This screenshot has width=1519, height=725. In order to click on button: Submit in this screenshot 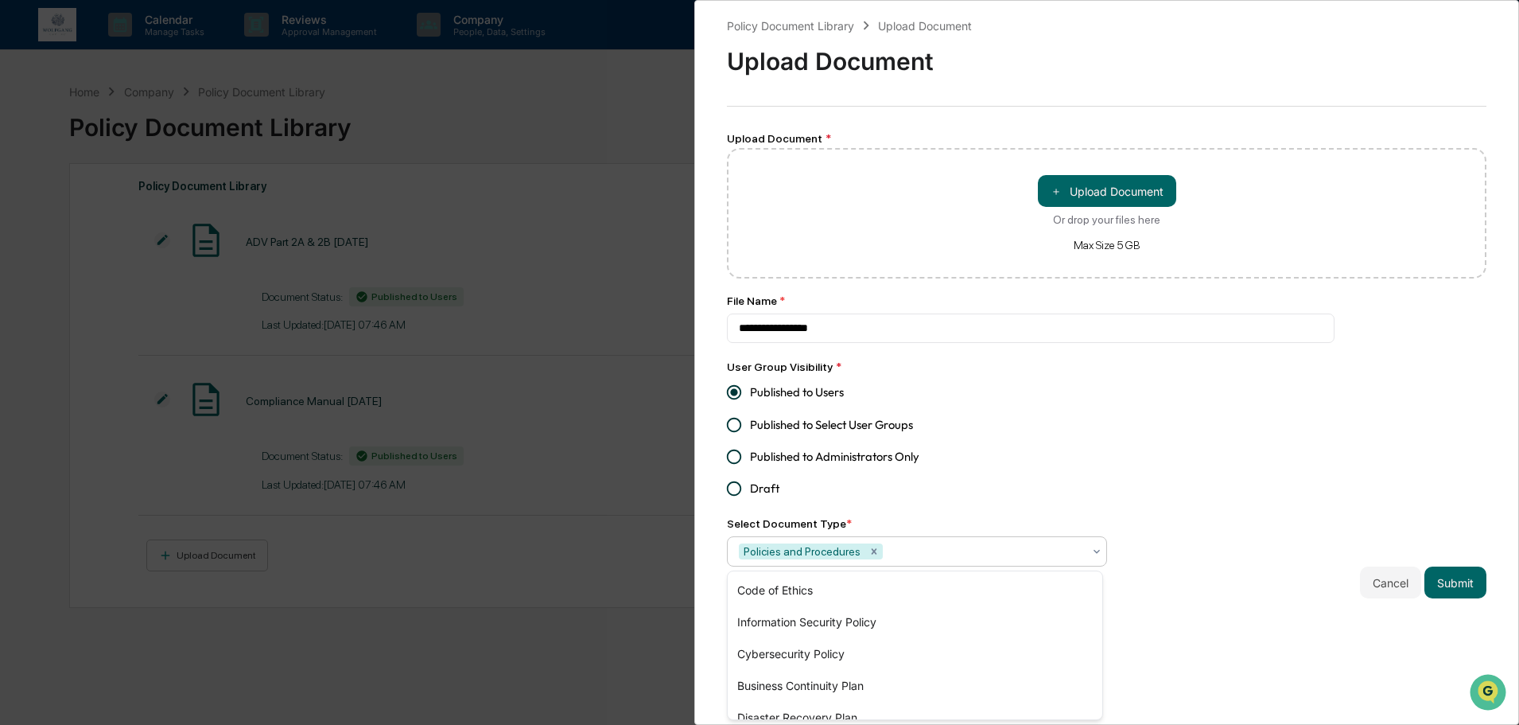, I will do `click(1456, 582)`.